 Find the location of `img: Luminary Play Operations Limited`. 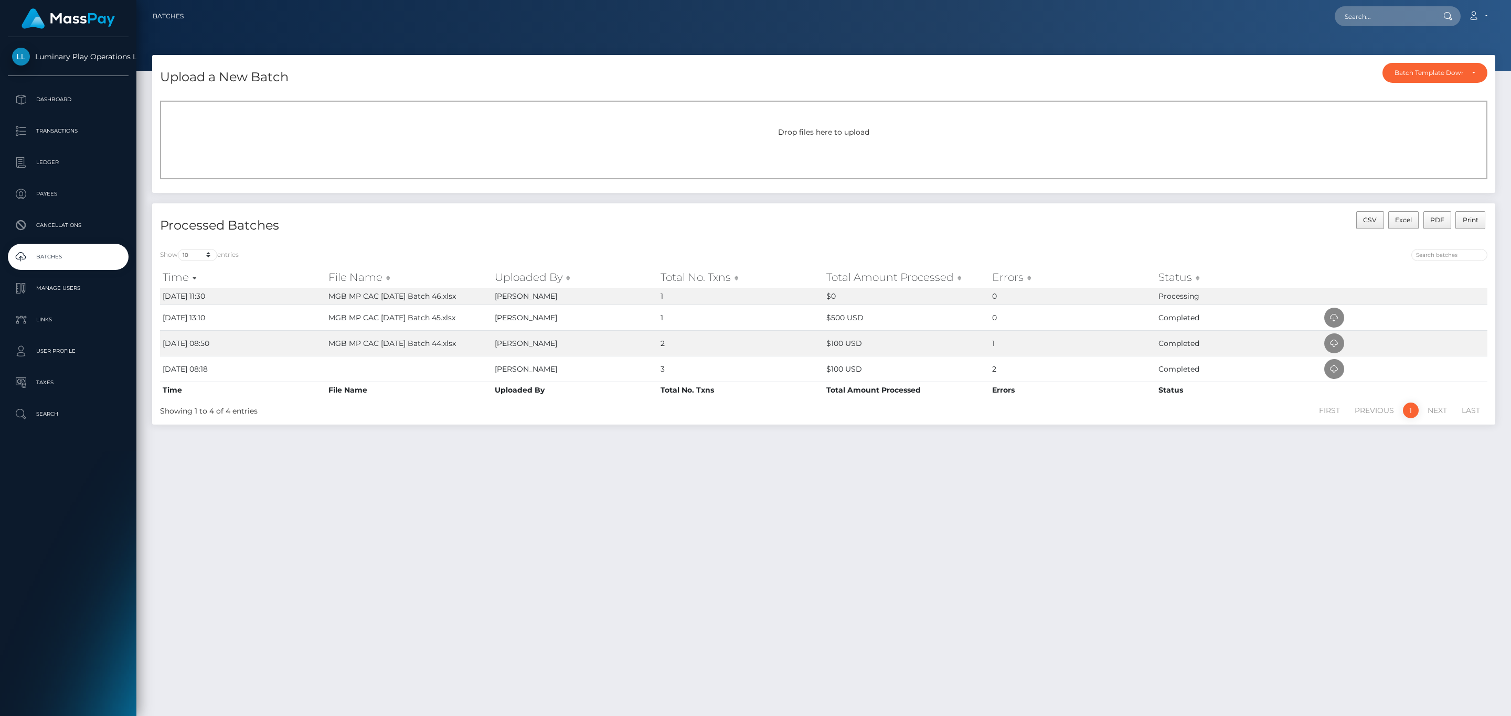

img: Luminary Play Operations Limited is located at coordinates (21, 57).